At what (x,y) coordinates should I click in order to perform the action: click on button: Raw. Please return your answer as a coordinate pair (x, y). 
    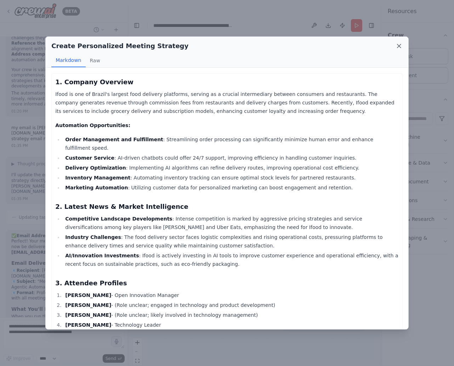
    Looking at the image, I should click on (95, 61).